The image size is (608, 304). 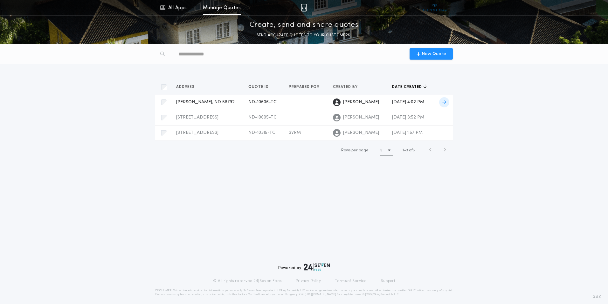 I want to click on img: vs-icon, so click(x=435, y=8).